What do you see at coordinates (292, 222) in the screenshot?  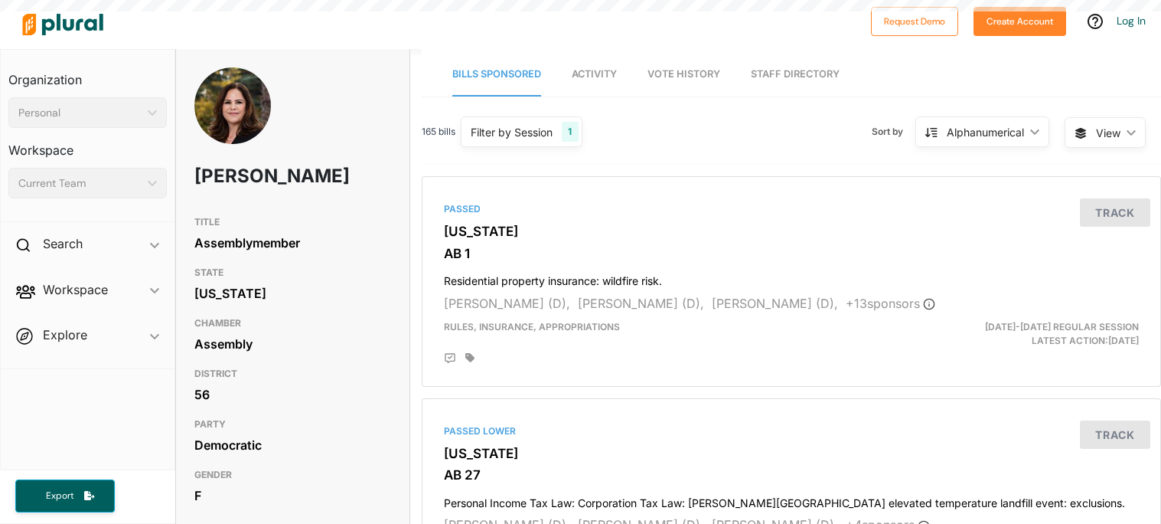 I see `h3: TITLE` at bounding box center [292, 222].